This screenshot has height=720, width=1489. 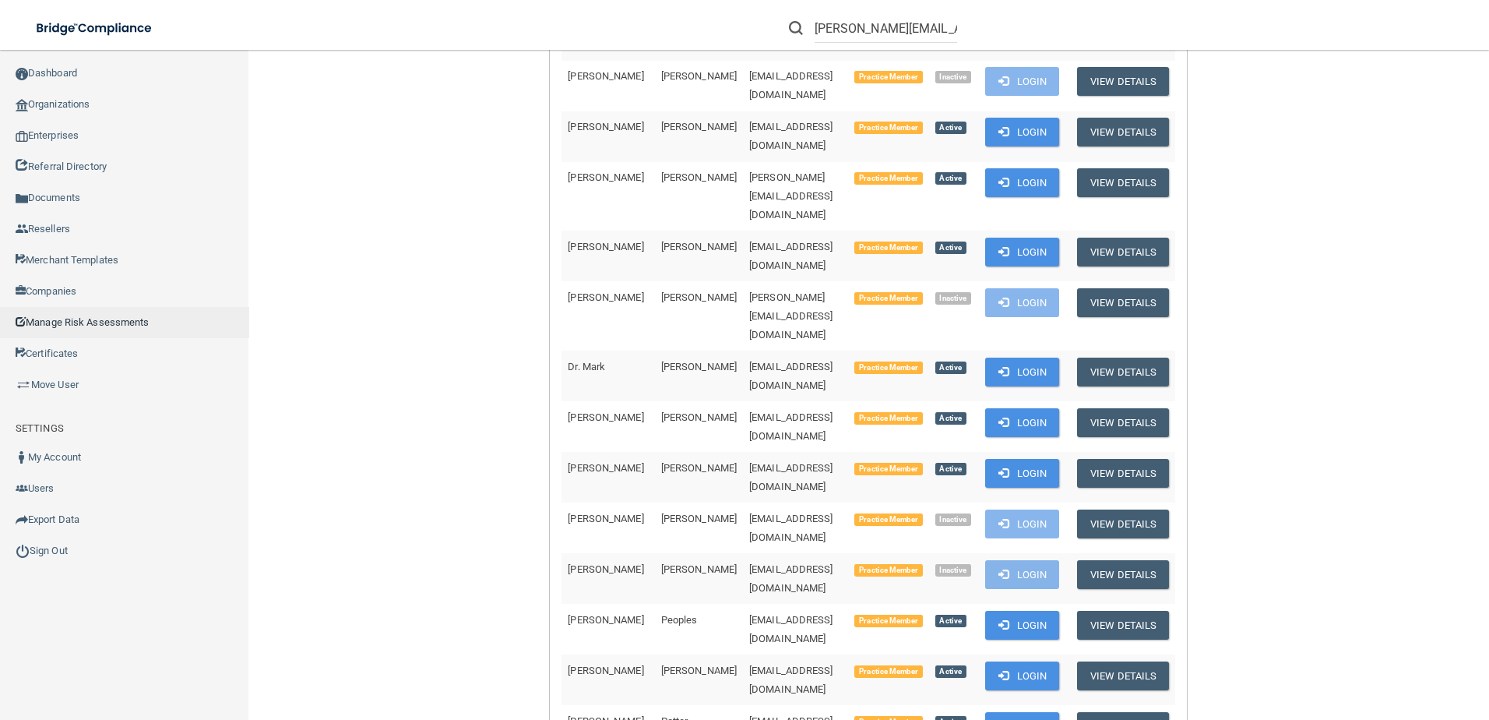 What do you see at coordinates (22, 136) in the screenshot?
I see `img: enterprise.0d942306.png` at bounding box center [22, 136].